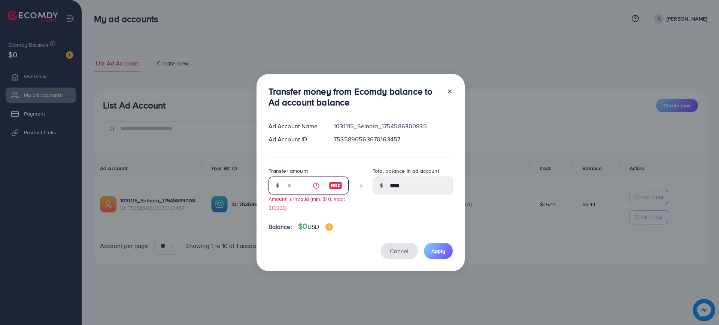  What do you see at coordinates (393, 139) in the screenshot?
I see `div: 7535890563670163457` at bounding box center [393, 139].